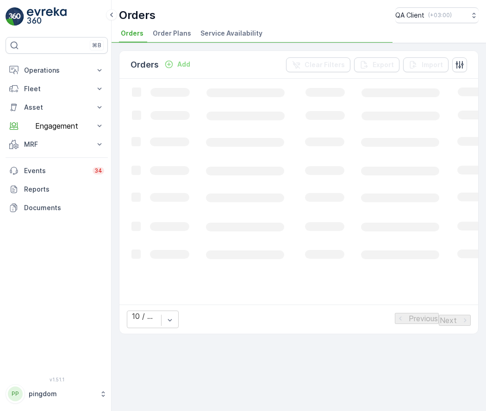  I want to click on p: QA Client, so click(409, 15).